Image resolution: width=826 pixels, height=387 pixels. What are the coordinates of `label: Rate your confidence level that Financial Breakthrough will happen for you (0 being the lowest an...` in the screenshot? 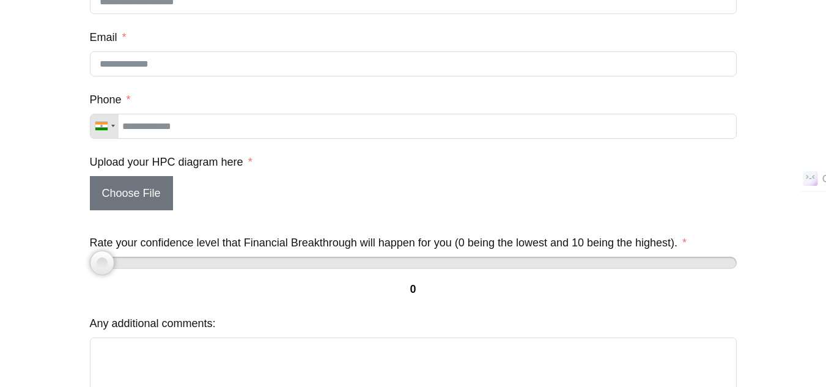 It's located at (388, 243).